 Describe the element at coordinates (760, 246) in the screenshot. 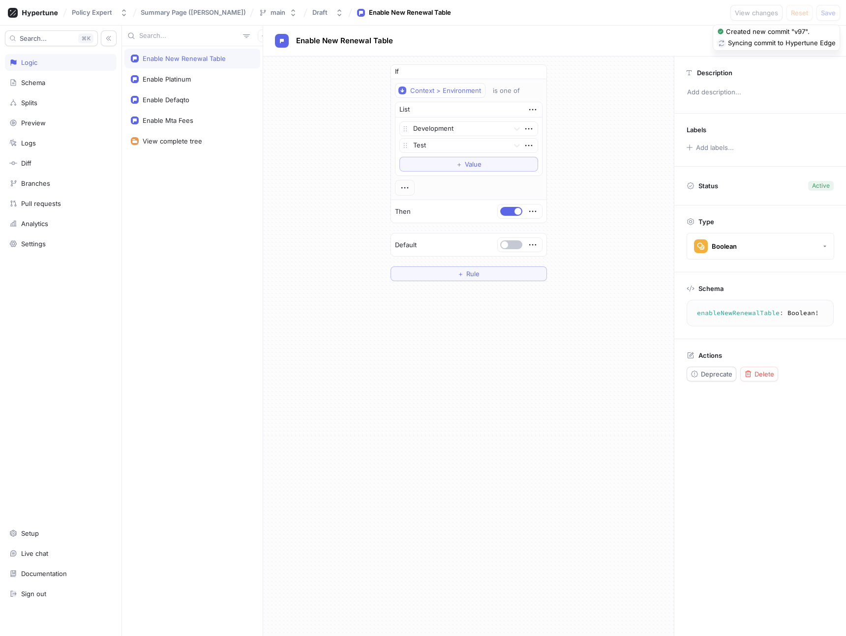

I see `button: Boolean` at that location.